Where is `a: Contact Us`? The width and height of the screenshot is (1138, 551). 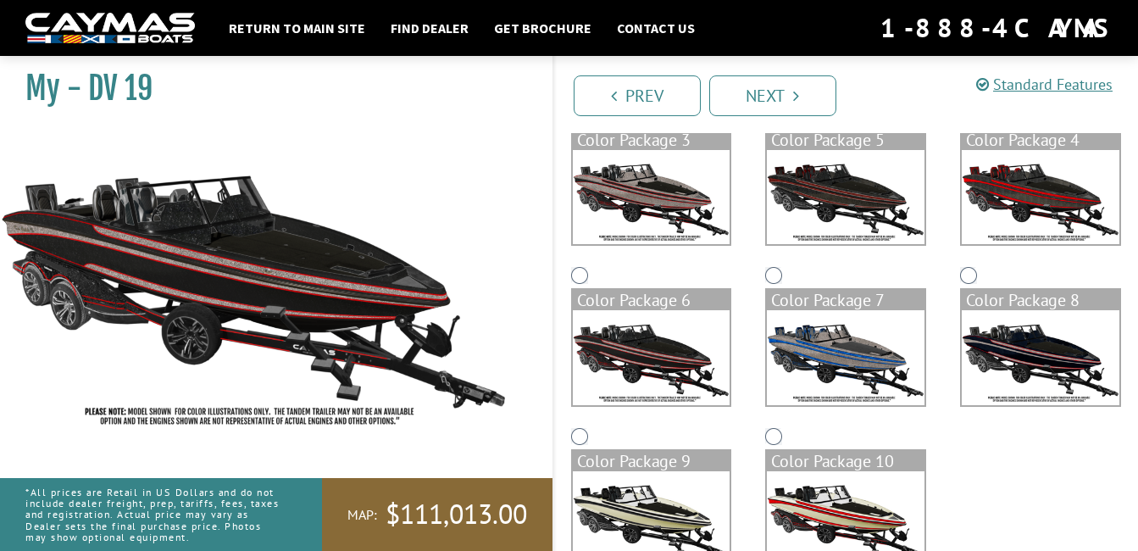 a: Contact Us is located at coordinates (656, 28).